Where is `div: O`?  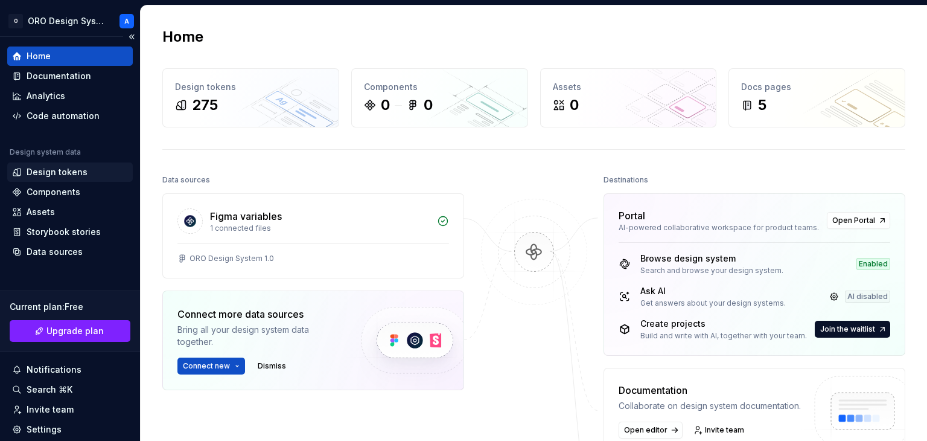
div: O is located at coordinates (16, 21).